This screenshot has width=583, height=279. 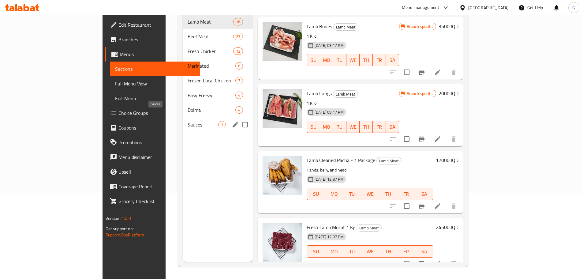 What do you see at coordinates (152, 201) in the screenshot?
I see `a: Grocery Checklist` at bounding box center [152, 201].